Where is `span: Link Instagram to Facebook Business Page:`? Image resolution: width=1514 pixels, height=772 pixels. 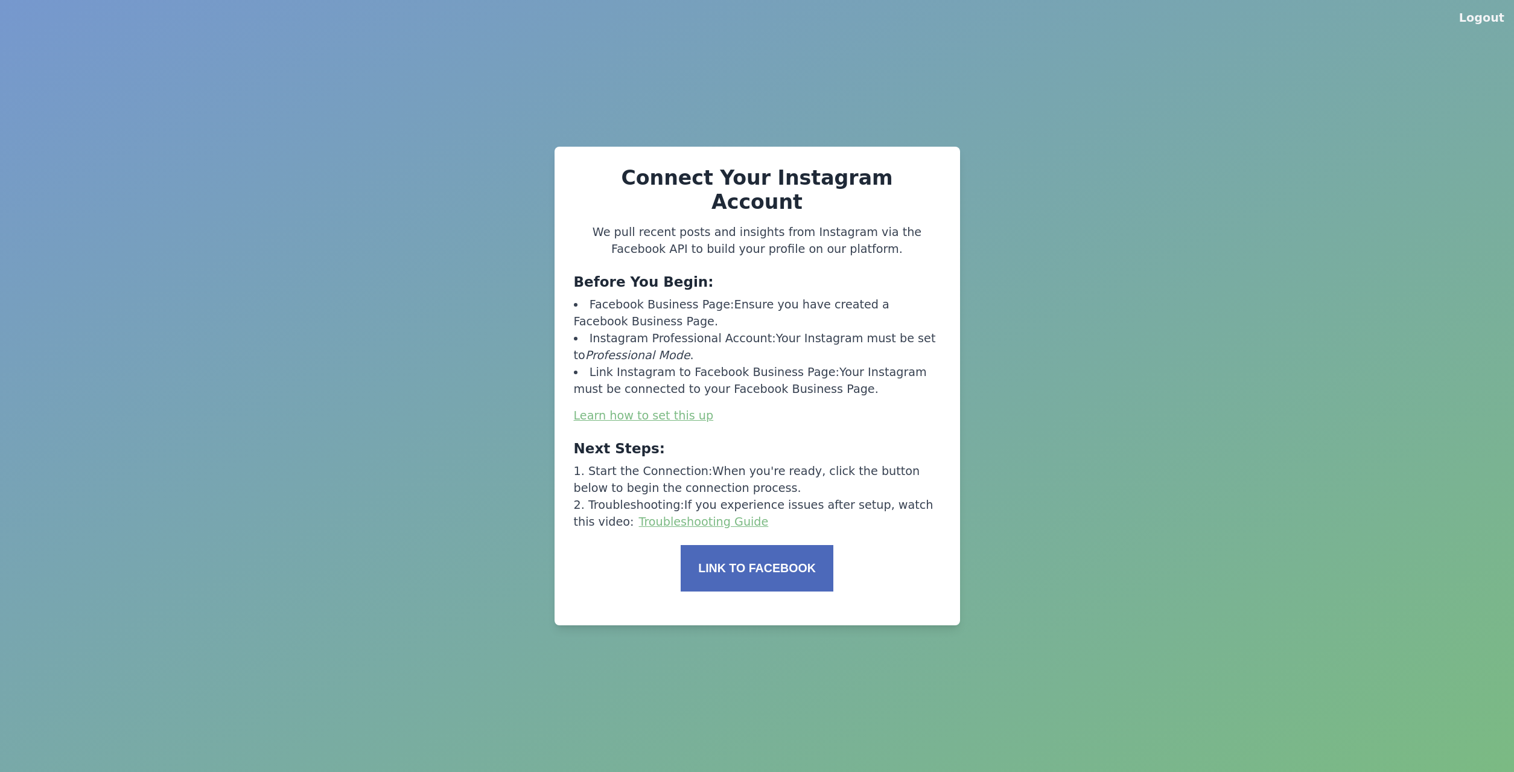
span: Link Instagram to Facebook Business Page: is located at coordinates (714, 372).